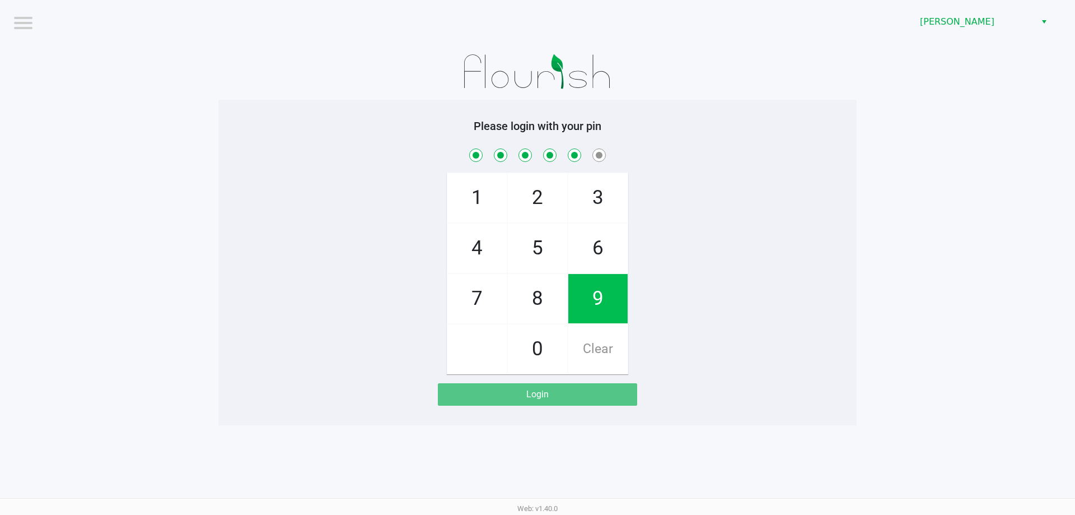 This screenshot has width=1075, height=515. I want to click on span: 5, so click(538, 248).